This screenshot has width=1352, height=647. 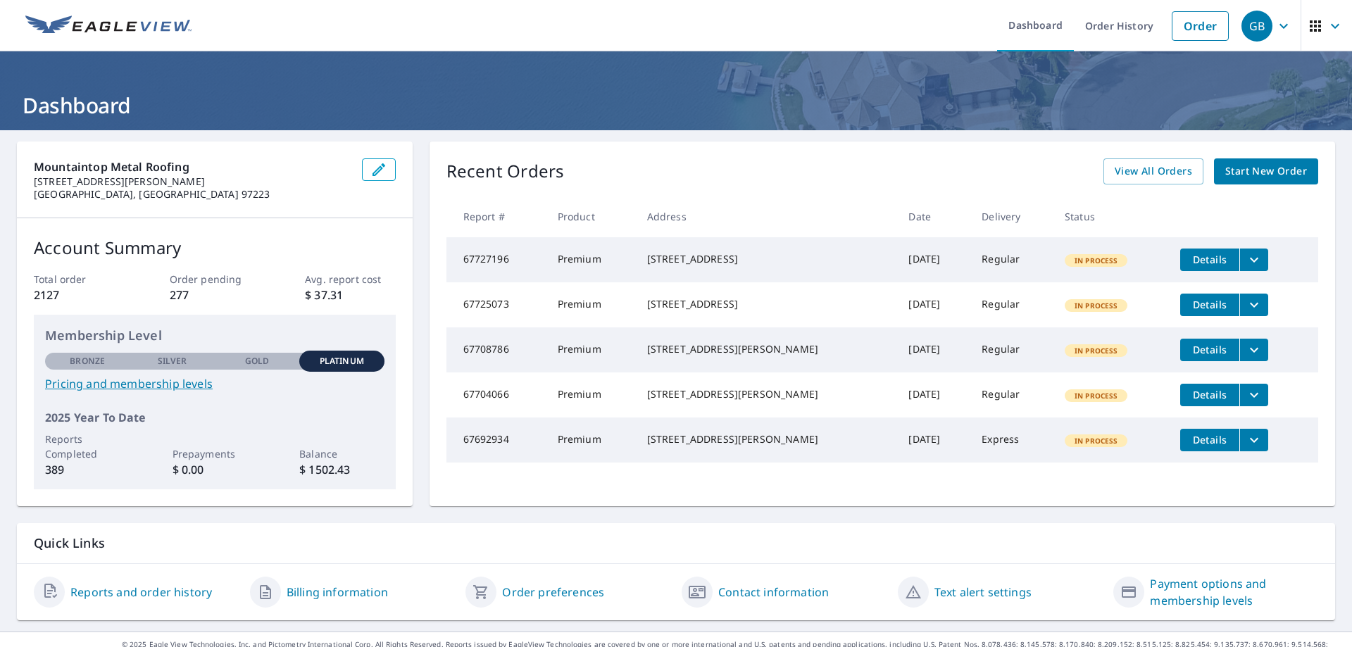 What do you see at coordinates (1111, 216) in the screenshot?
I see `th: Status` at bounding box center [1111, 216].